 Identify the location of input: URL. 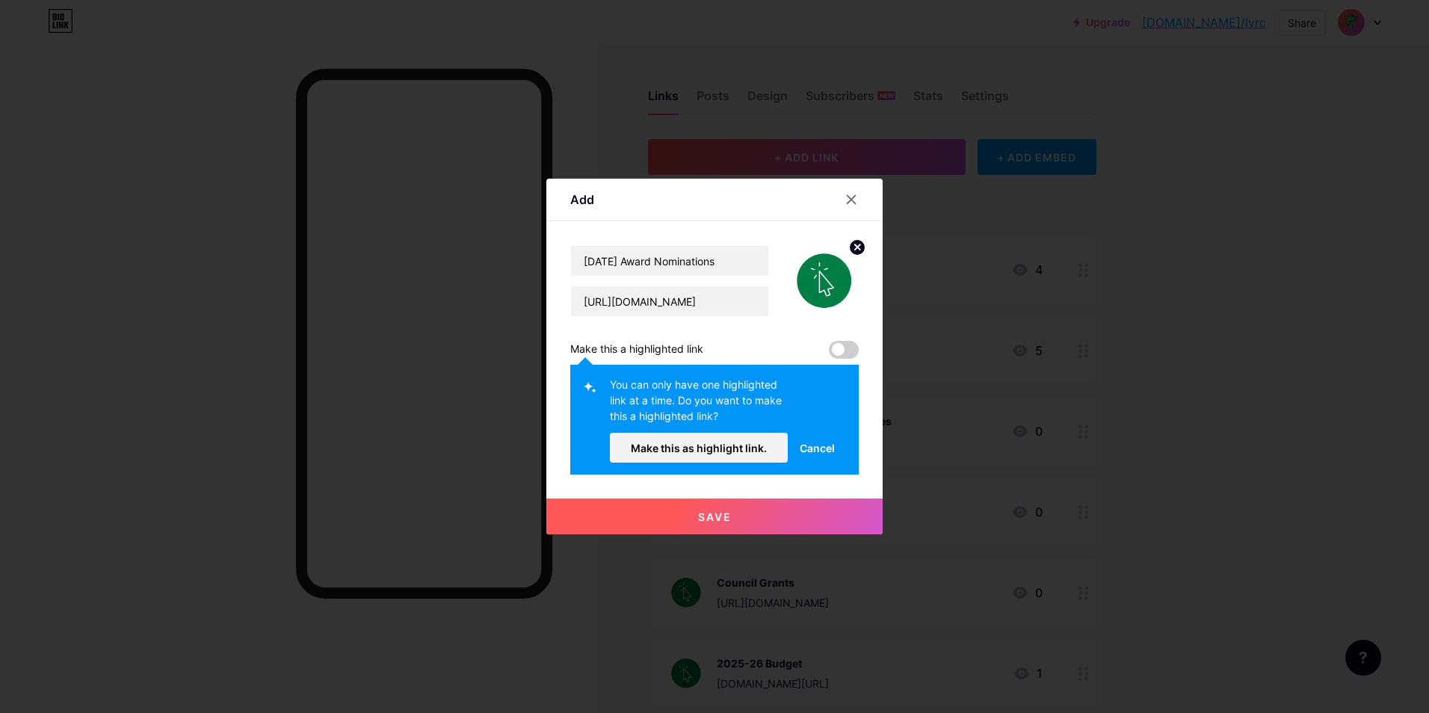
(670, 301).